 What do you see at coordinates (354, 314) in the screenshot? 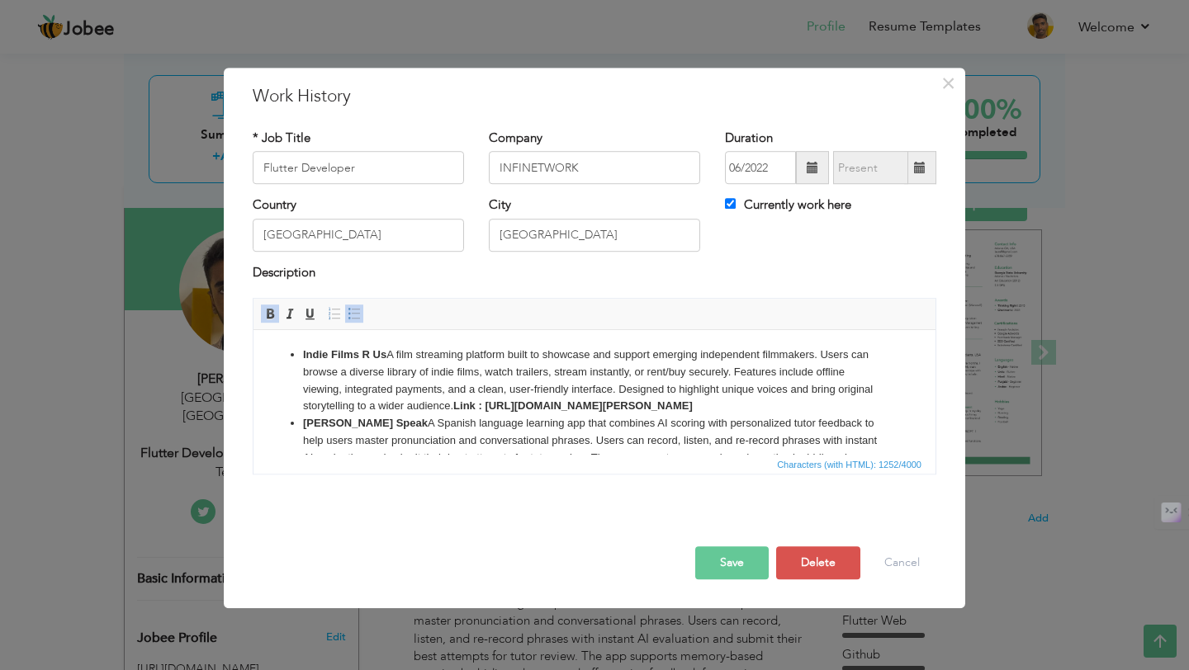
I see `a: Insert/Remove Bulleted List` at bounding box center [354, 314].